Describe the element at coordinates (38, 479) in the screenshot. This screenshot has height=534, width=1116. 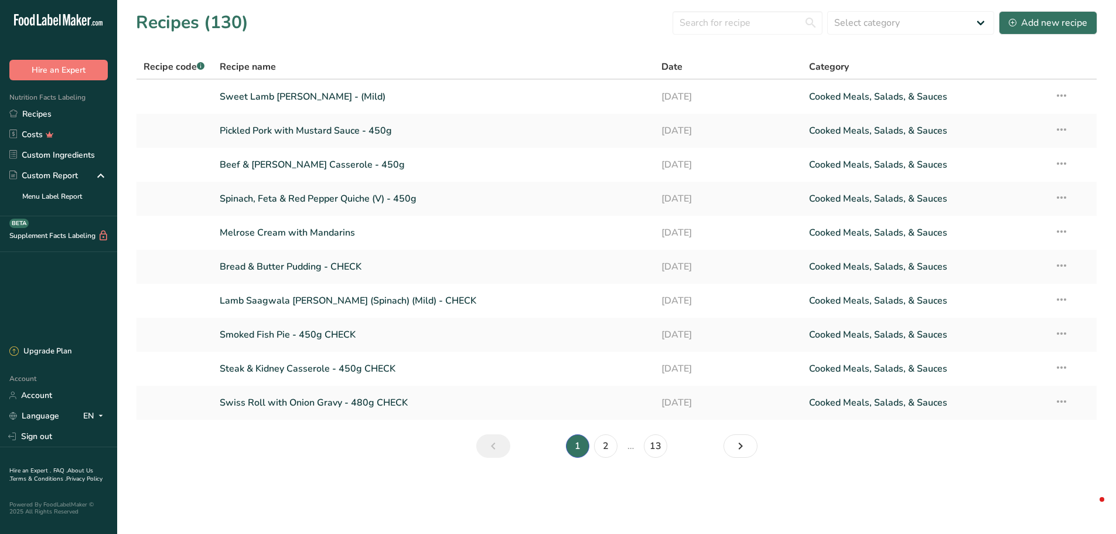
I see `a: Terms & Conditions .` at that location.